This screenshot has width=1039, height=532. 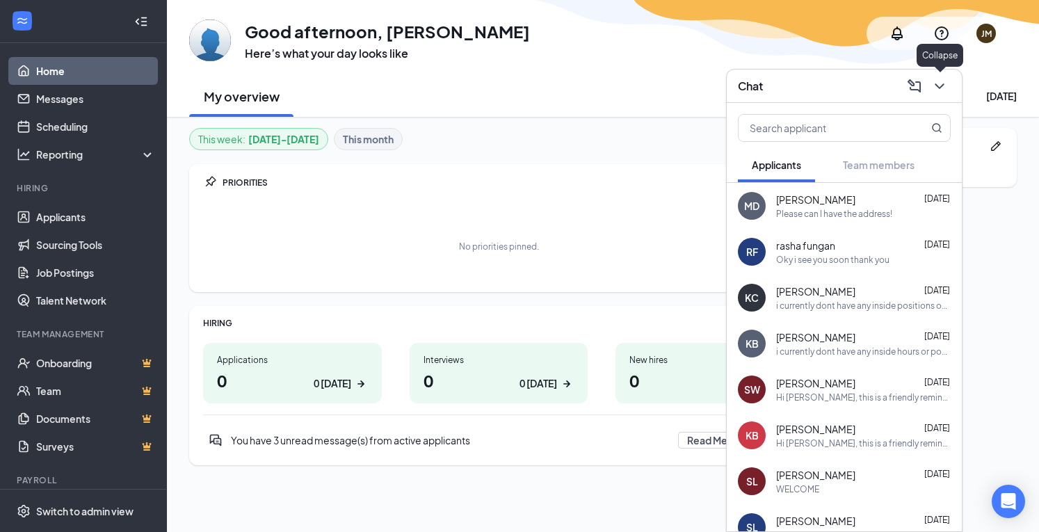 What do you see at coordinates (752, 206) in the screenshot?
I see `div: MD` at bounding box center [752, 206].